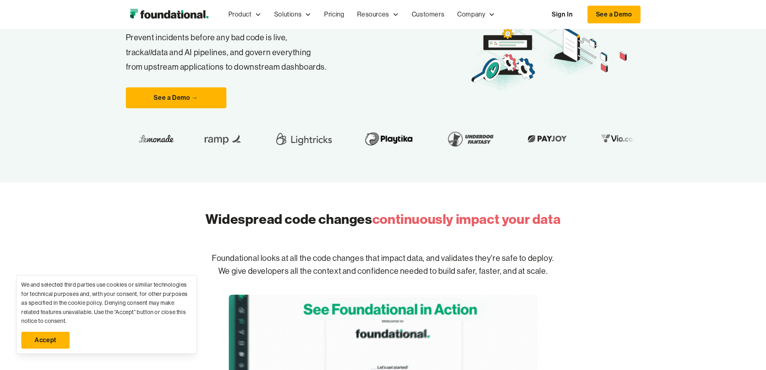 The height and width of the screenshot is (370, 766). Describe the element at coordinates (107, 302) in the screenshot. I see `div: We and selected third parties use cookies or similar technologies for technical purposes and, wit...` at that location.